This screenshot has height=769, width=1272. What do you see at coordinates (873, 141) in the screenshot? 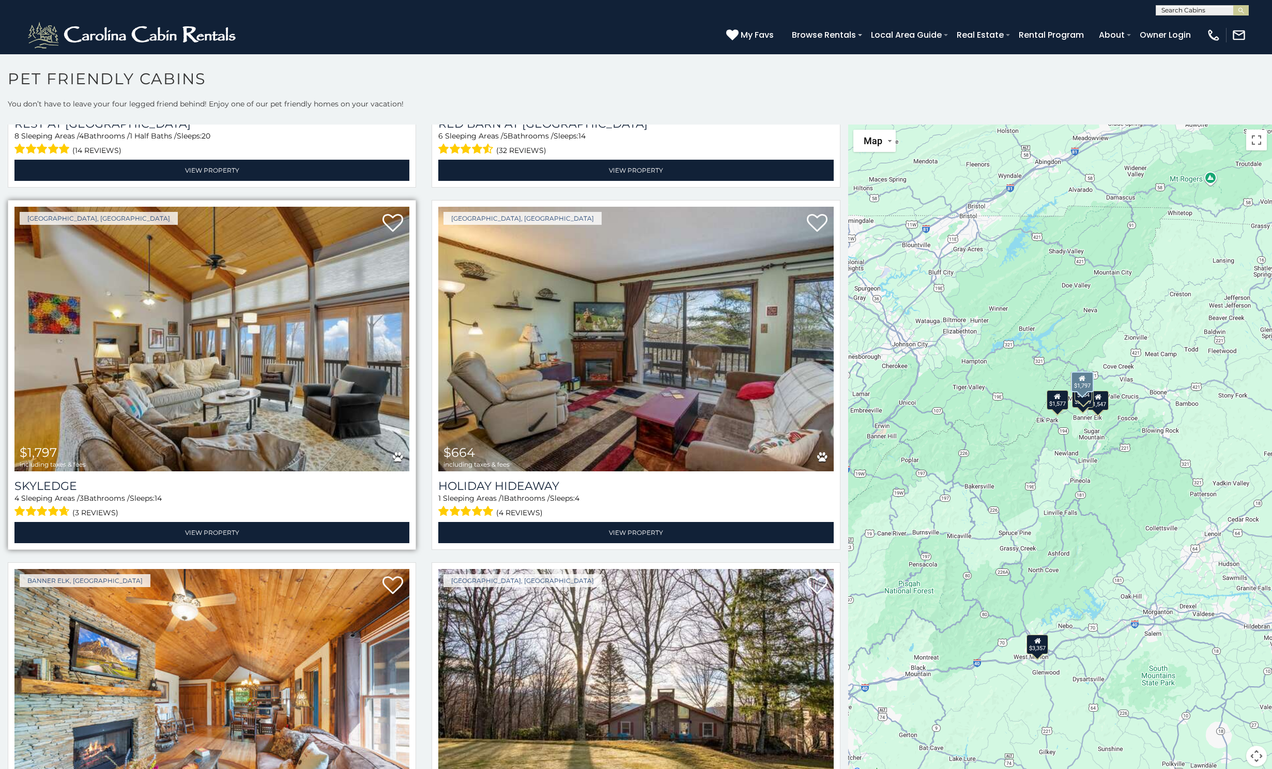
I see `span: Map` at bounding box center [873, 141].